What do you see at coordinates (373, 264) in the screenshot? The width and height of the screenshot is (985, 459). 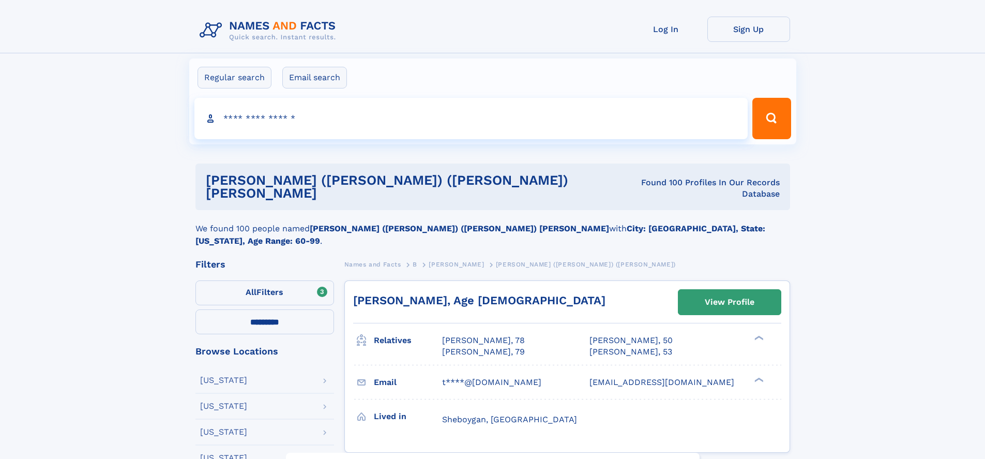 I see `a: Names and Facts` at bounding box center [373, 264].